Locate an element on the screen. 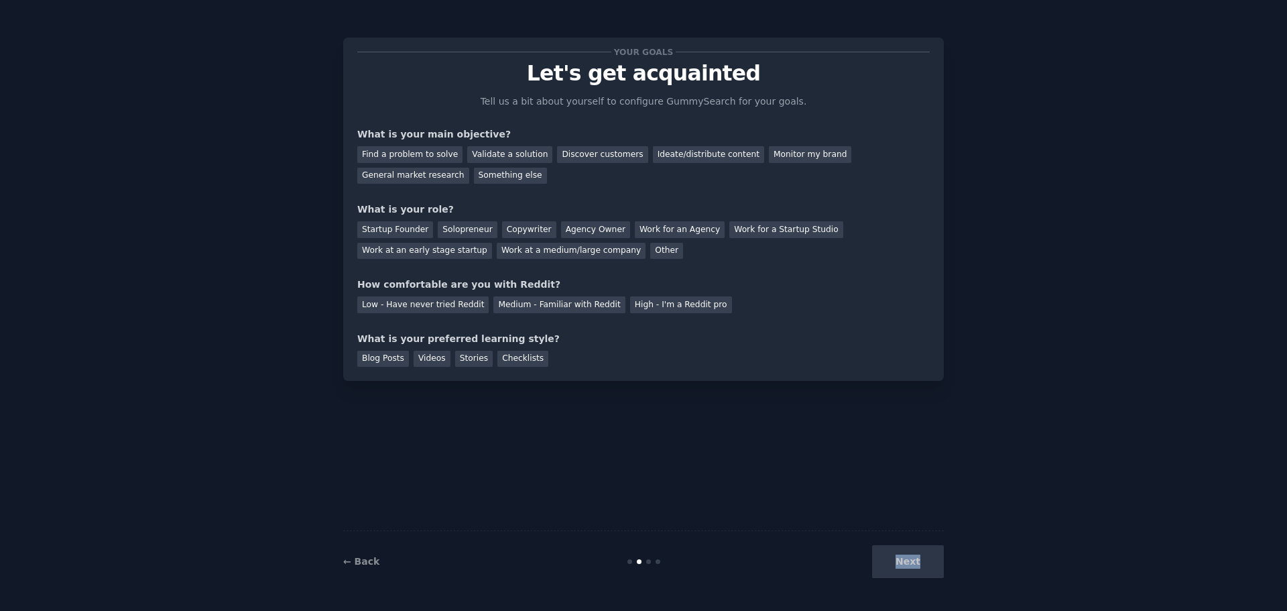 The image size is (1287, 611). div: Ideate/distribute content is located at coordinates (708, 154).